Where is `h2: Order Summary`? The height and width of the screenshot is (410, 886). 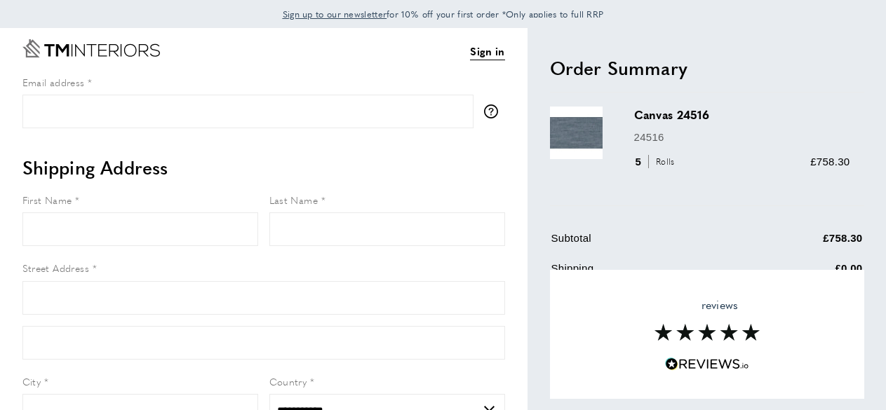 h2: Order Summary is located at coordinates (707, 68).